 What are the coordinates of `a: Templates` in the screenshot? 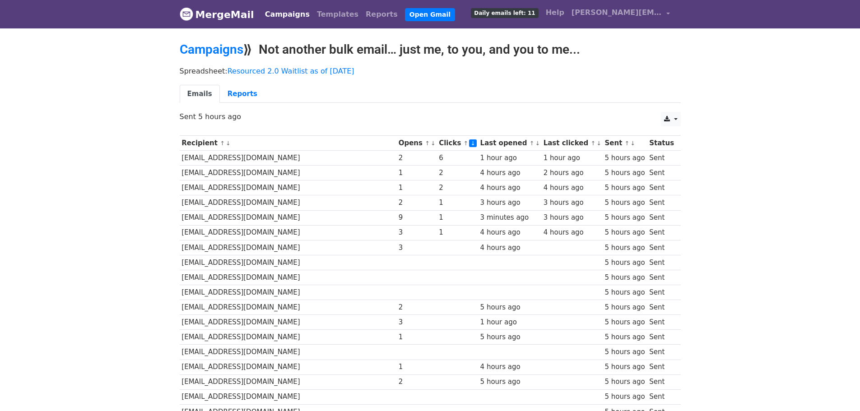 It's located at (338, 14).